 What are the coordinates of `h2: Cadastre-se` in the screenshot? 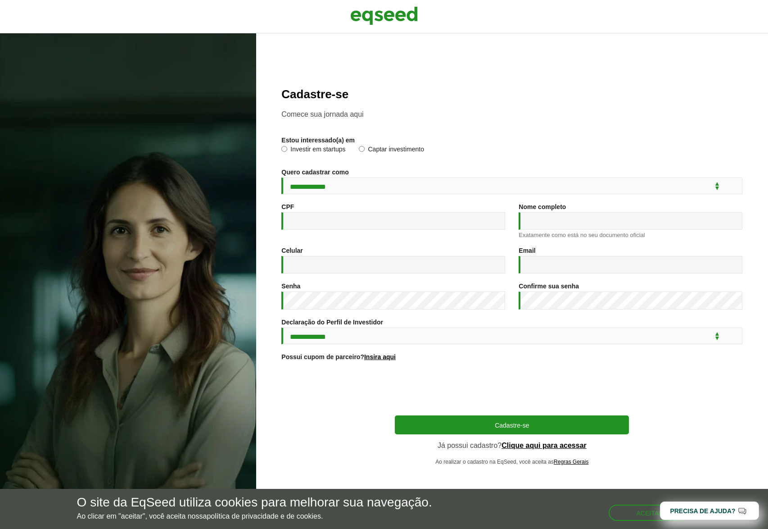 It's located at (512, 94).